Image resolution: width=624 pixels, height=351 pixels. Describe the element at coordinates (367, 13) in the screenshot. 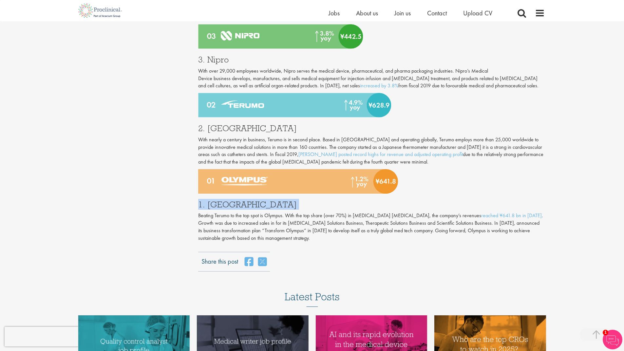

I see `span: About us` at that location.